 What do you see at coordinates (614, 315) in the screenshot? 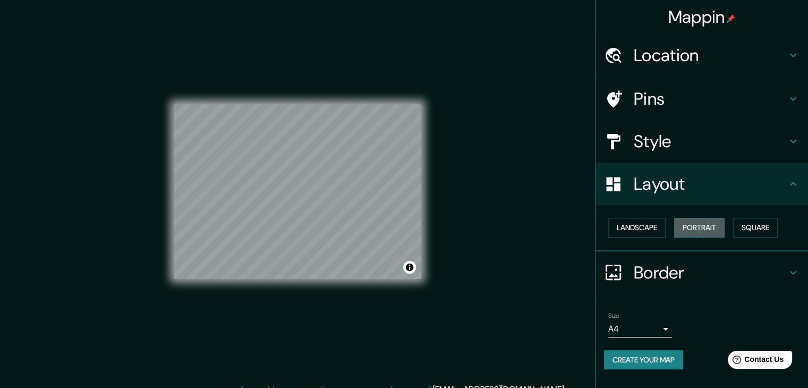
I see `label: Size` at bounding box center [614, 315].